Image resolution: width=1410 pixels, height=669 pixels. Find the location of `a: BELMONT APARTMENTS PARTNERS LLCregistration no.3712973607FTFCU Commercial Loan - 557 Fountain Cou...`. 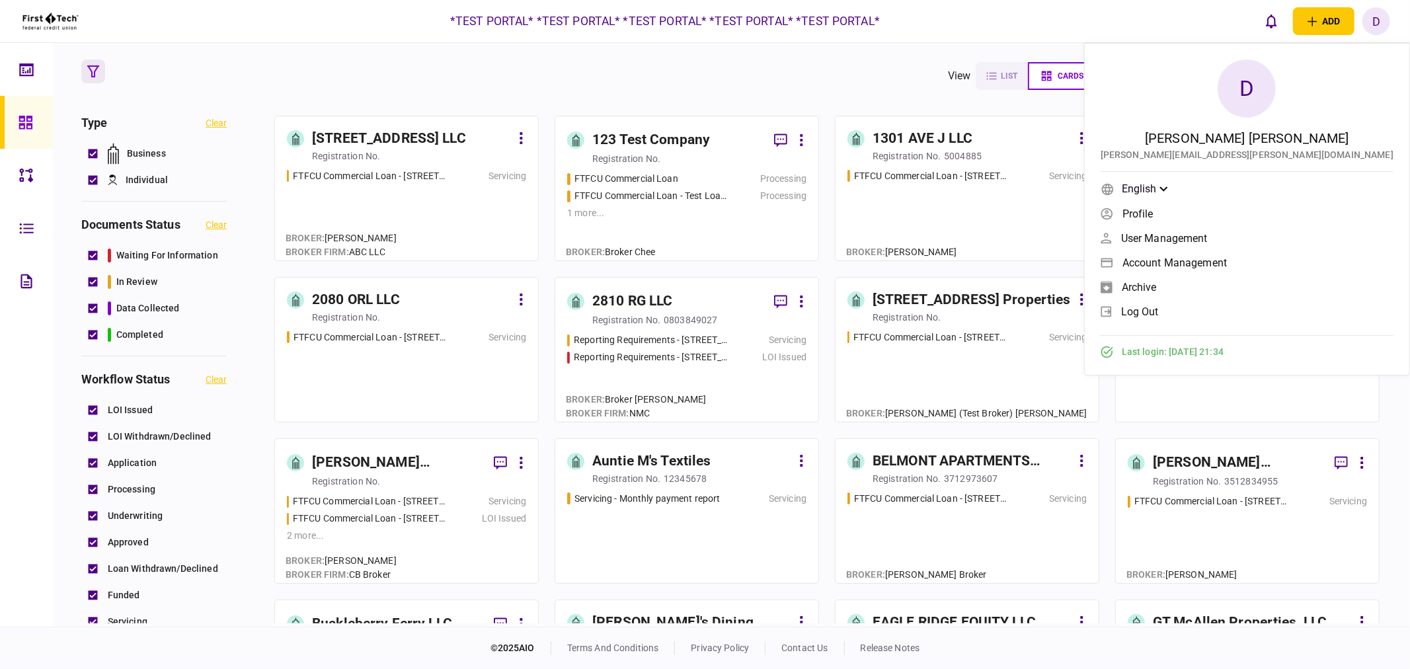

a: BELMONT APARTMENTS PARTNERS LLCregistration no.3712973607FTFCU Commercial Loan - 557 Fountain Cou... is located at coordinates (967, 511).